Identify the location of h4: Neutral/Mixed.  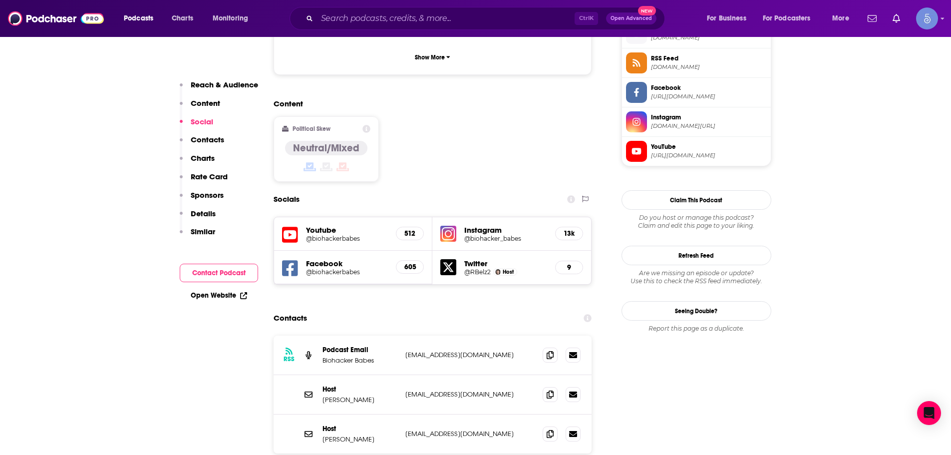
(326, 148).